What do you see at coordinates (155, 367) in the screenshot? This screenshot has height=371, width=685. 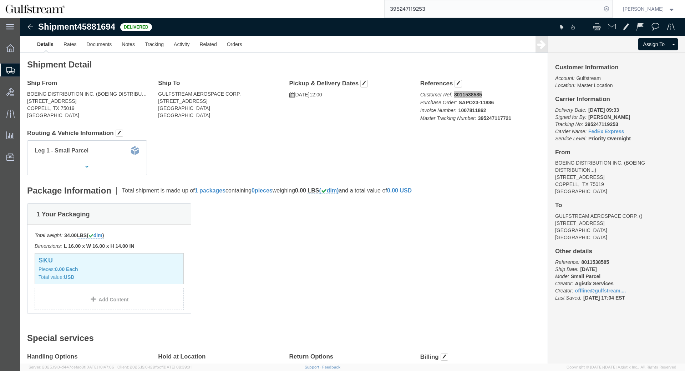 I see `span: Client: 2025.19.0-129fbcf` at bounding box center [155, 367].